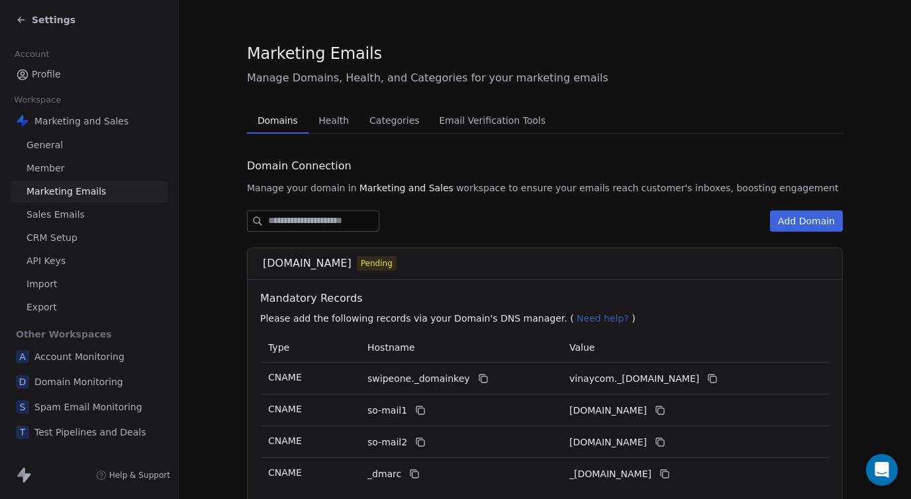 The height and width of the screenshot is (499, 911). I want to click on span: D, so click(23, 382).